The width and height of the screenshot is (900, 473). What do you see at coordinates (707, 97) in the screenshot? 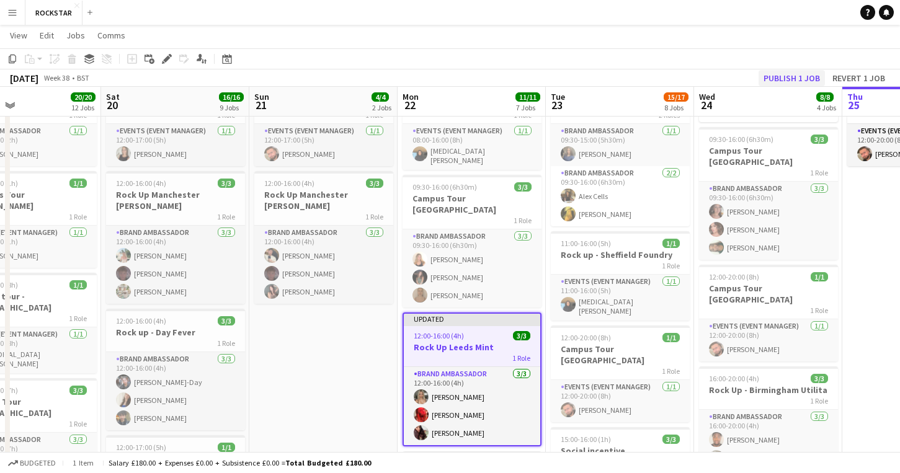
I see `span: Wed` at bounding box center [707, 97].